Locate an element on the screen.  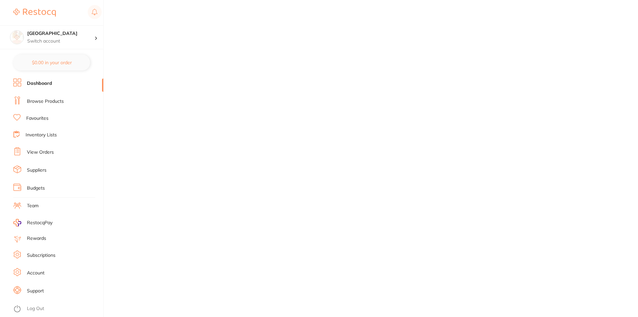
a: Subscriptions is located at coordinates (41, 255).